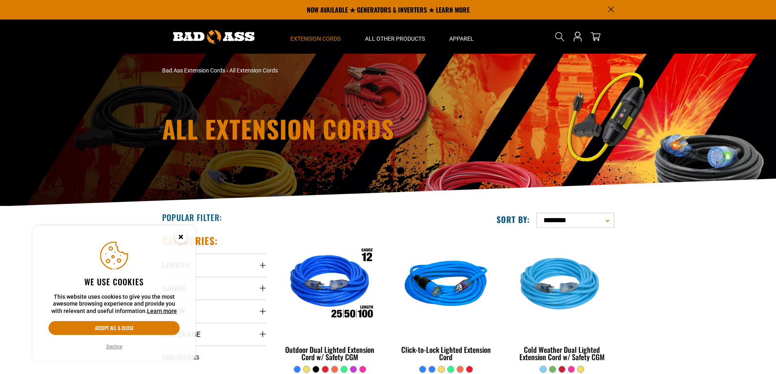 This screenshot has width=776, height=374. What do you see at coordinates (214, 288) in the screenshot?
I see `summary: Gauge` at bounding box center [214, 288].